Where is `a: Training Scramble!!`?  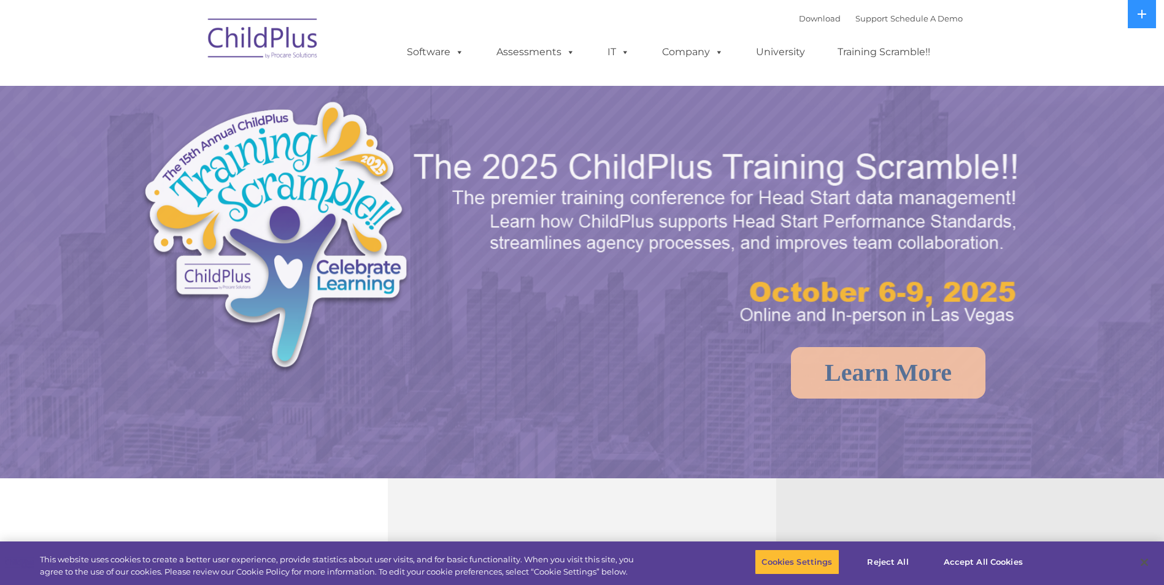
a: Training Scramble!! is located at coordinates (884, 52).